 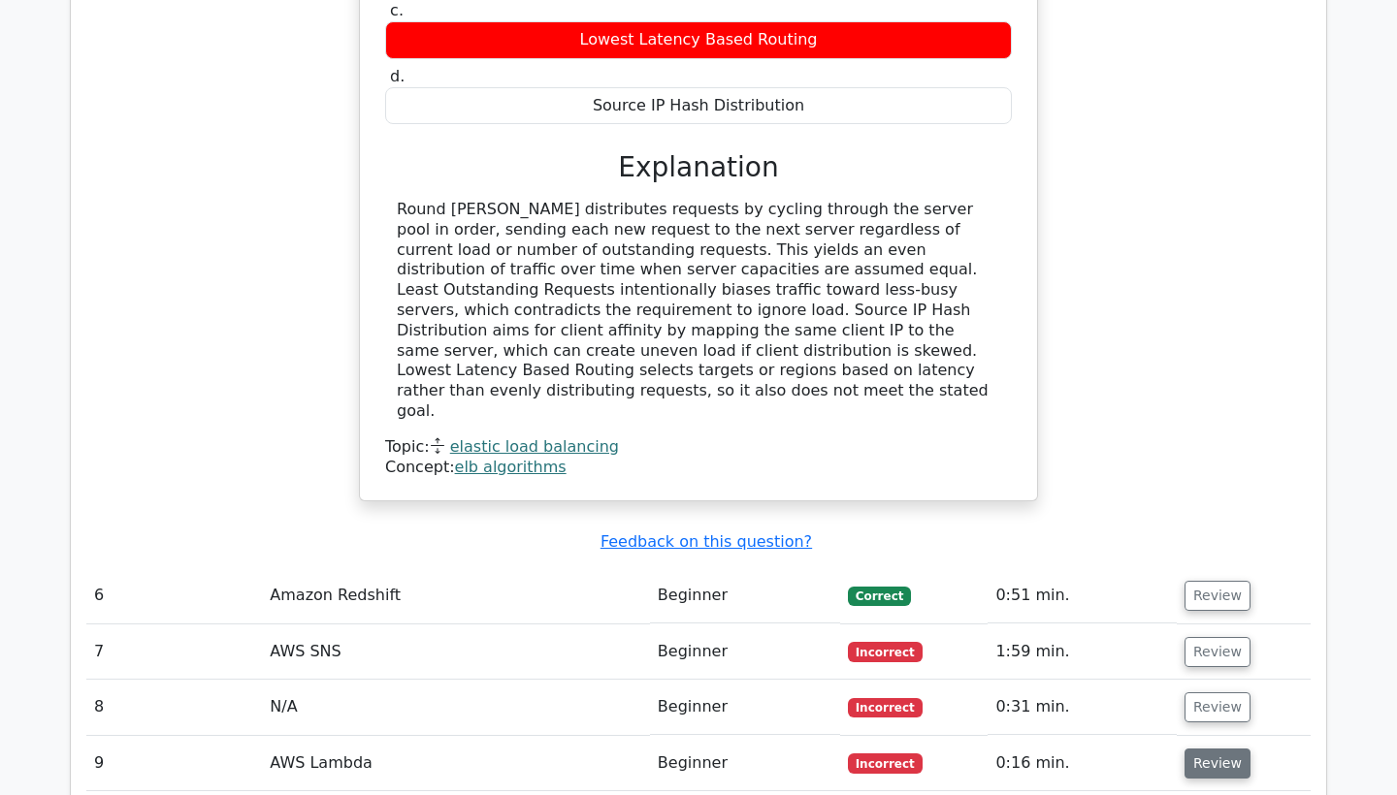 What do you see at coordinates (1082, 707) in the screenshot?
I see `td: 0:31 min.` at bounding box center [1082, 707].